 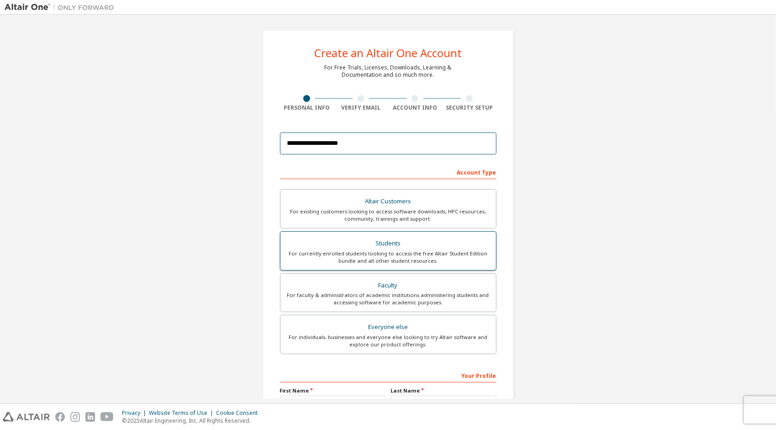 I want to click on div: Account Type, so click(x=388, y=172).